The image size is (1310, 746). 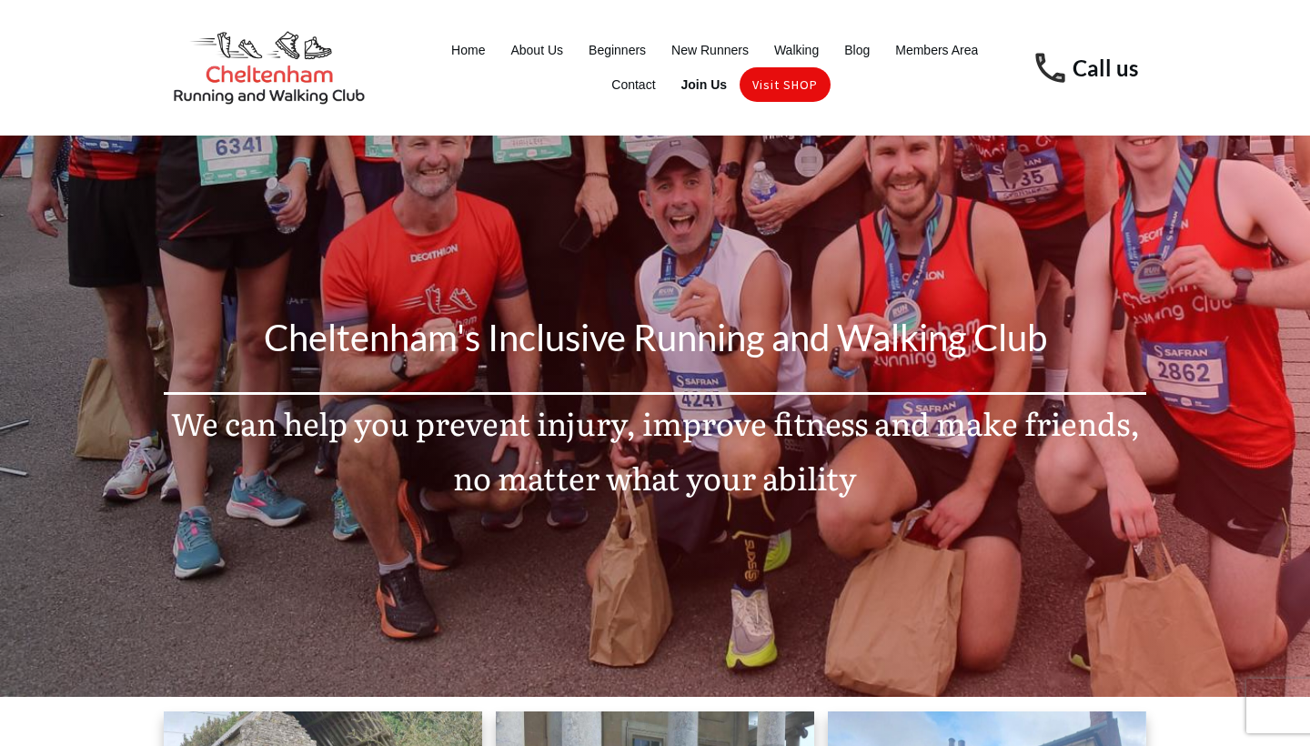 I want to click on a: Beginners, so click(x=617, y=50).